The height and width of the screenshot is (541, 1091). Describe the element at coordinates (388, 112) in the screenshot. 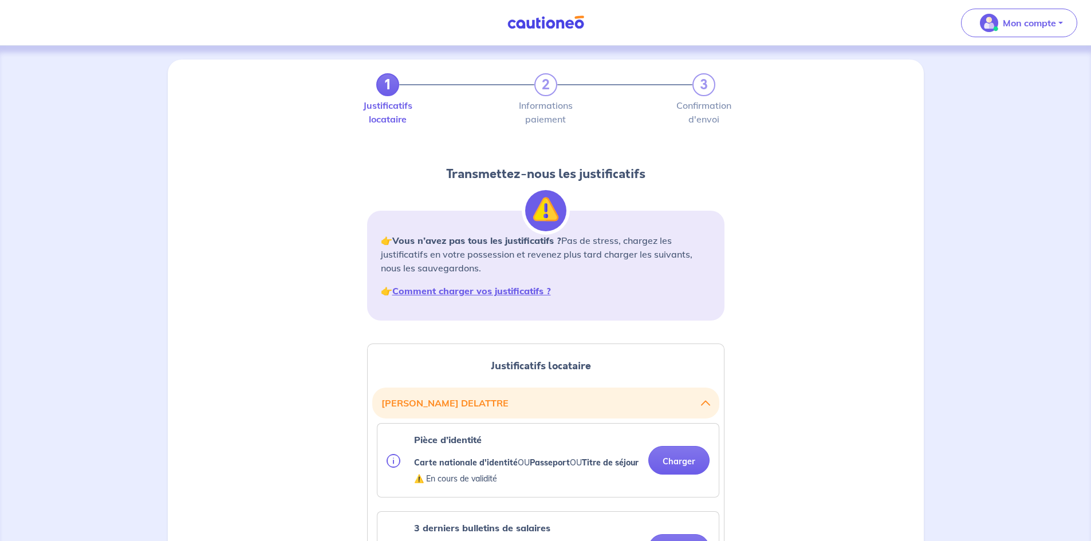

I see `label: Justificatifs locataire` at that location.